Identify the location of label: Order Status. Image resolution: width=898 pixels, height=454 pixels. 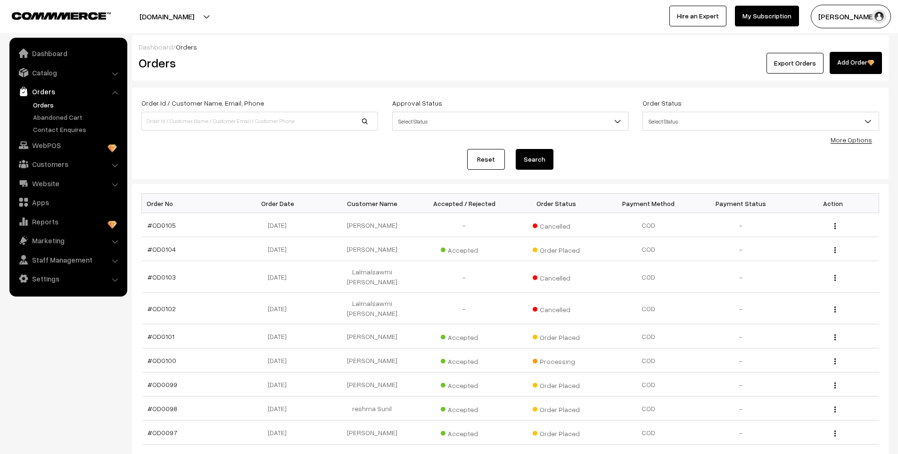
(662, 103).